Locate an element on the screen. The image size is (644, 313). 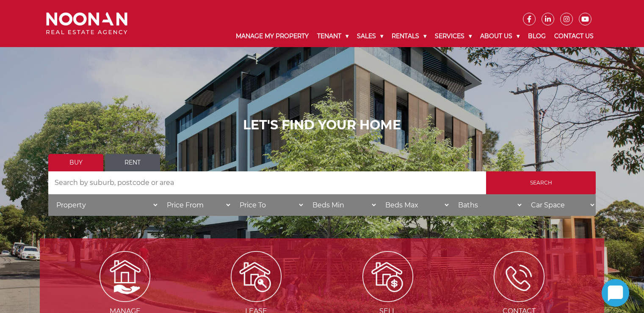
img: ICONS is located at coordinates (519, 276).